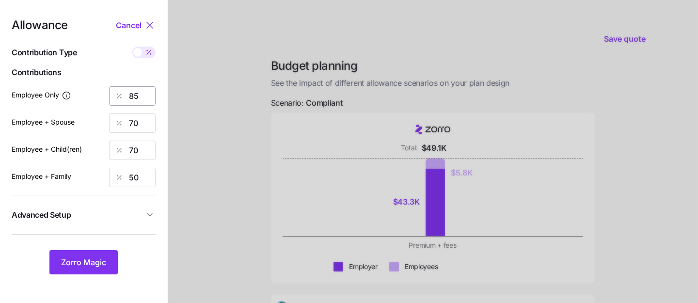 The height and width of the screenshot is (303, 698). Describe the element at coordinates (83, 262) in the screenshot. I see `button: Zorro Magic` at that location.